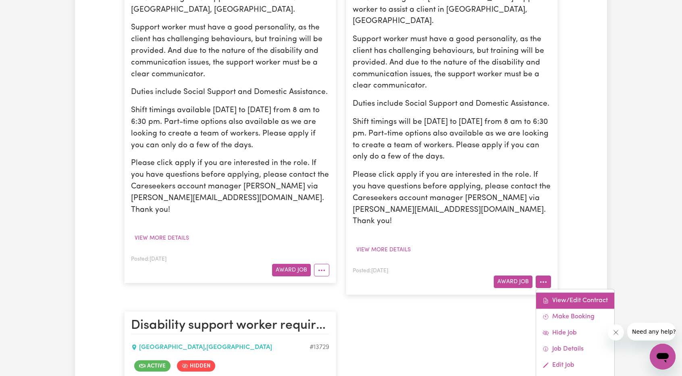  Describe the element at coordinates (319, 347) in the screenshot. I see `div: Job ID #13729` at that location.